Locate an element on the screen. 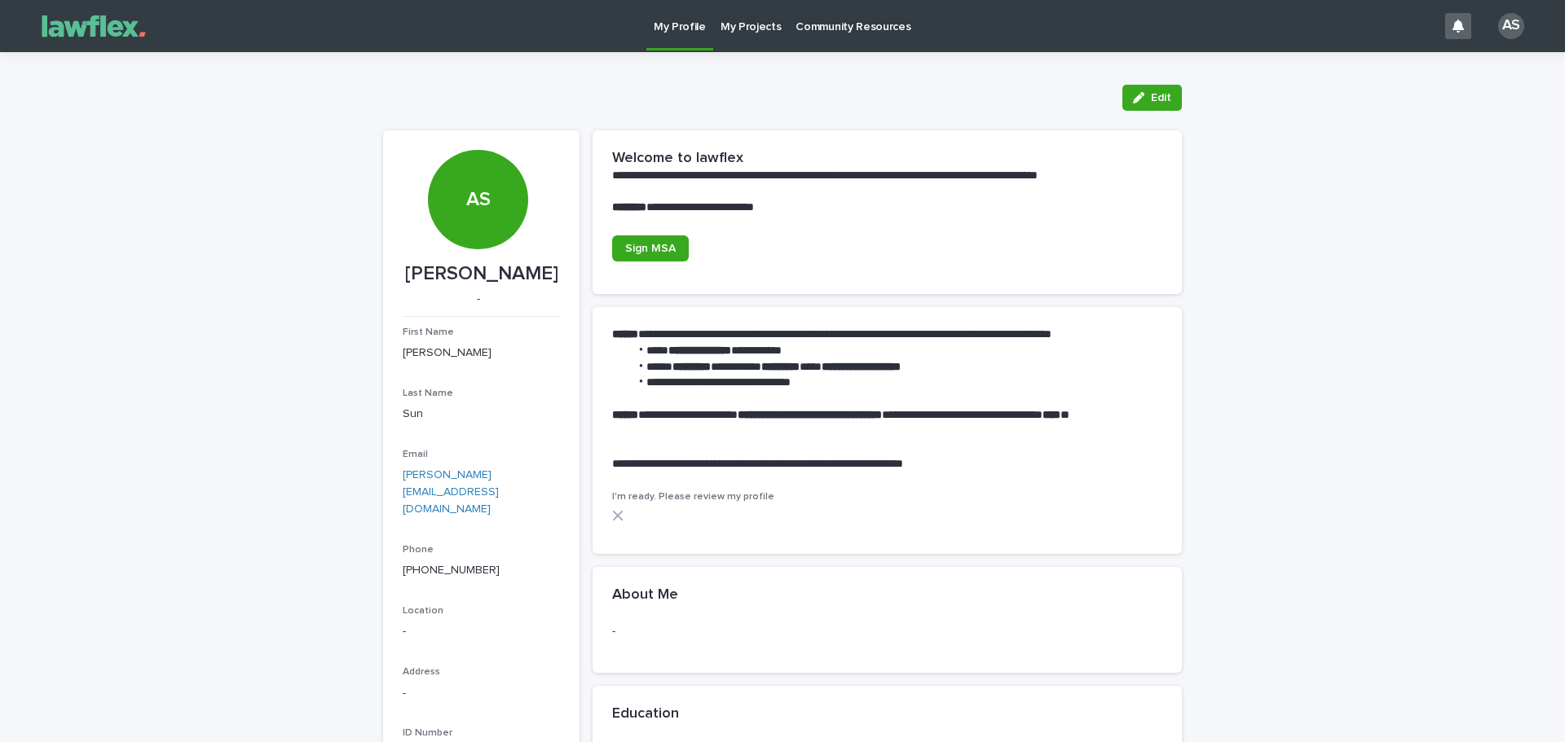  h2: Welcome to lawflex is located at coordinates (677, 159).